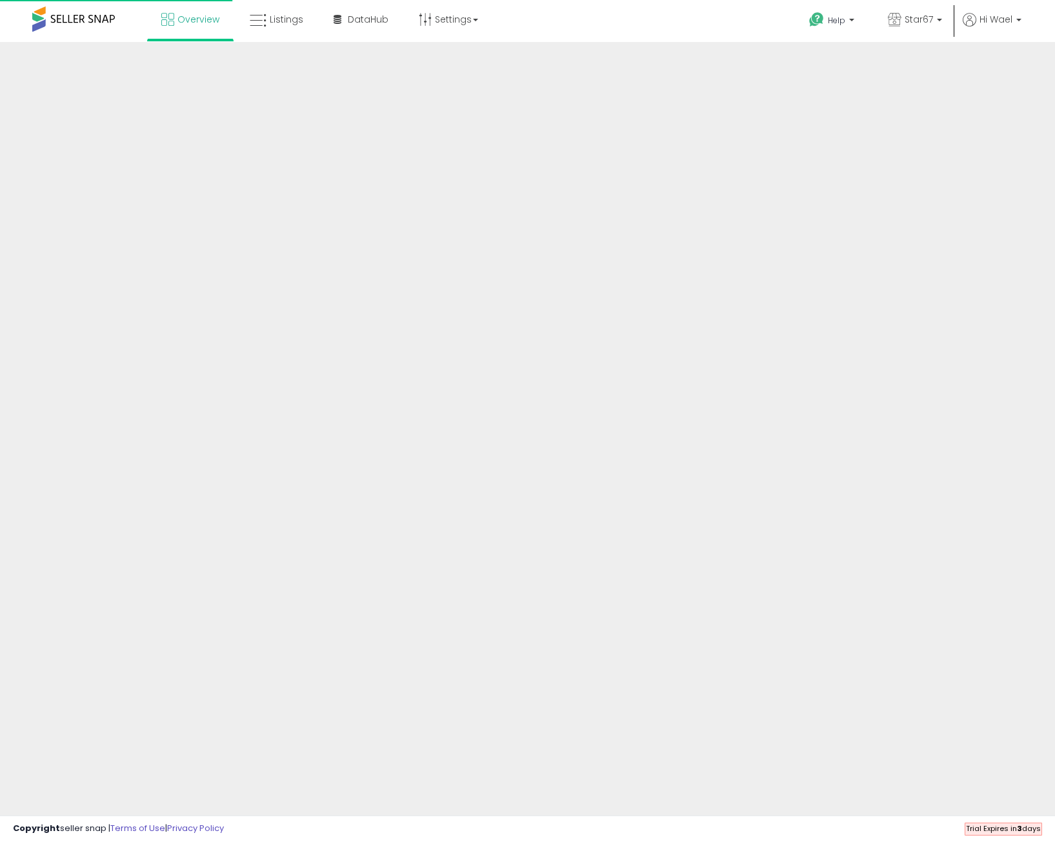  Describe the element at coordinates (833, 22) in the screenshot. I see `a: Help` at that location.